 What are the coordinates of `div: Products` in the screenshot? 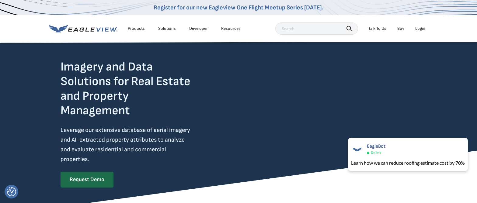 It's located at (136, 29).